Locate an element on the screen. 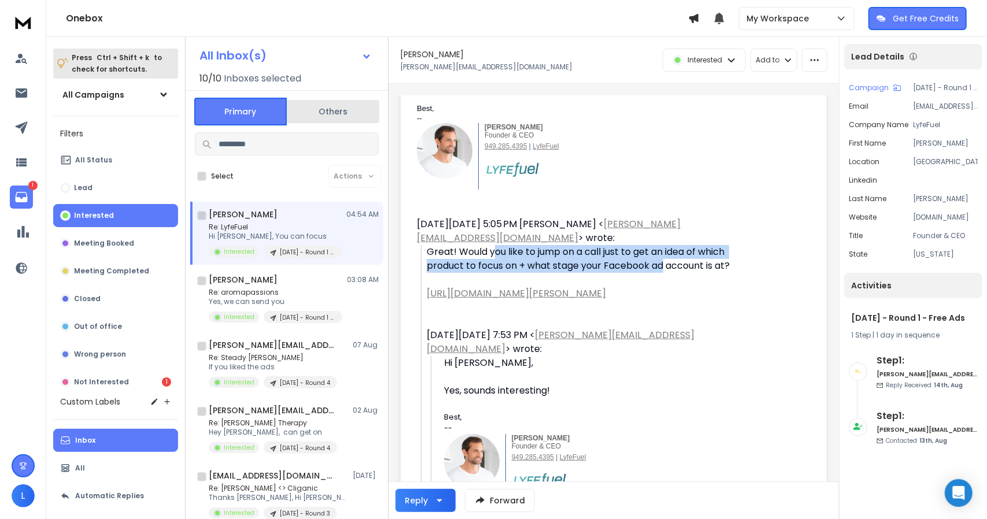 This screenshot has height=519, width=987. p: All is located at coordinates (80, 468).